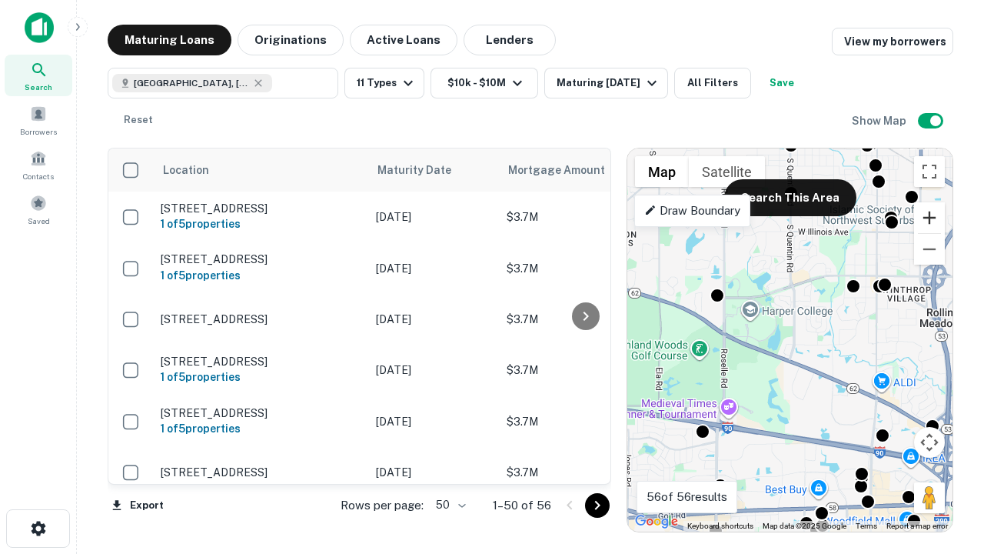 The image size is (984, 554). What do you see at coordinates (567, 170) in the screenshot?
I see `span: Mortgage Amount` at bounding box center [567, 170].